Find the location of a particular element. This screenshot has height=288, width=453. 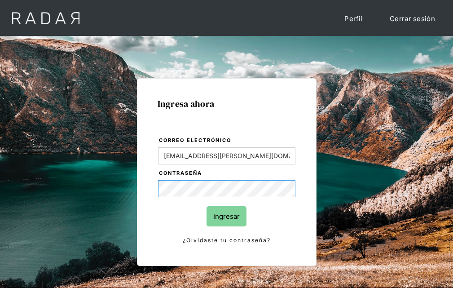

label: Contraseña is located at coordinates (227, 173).